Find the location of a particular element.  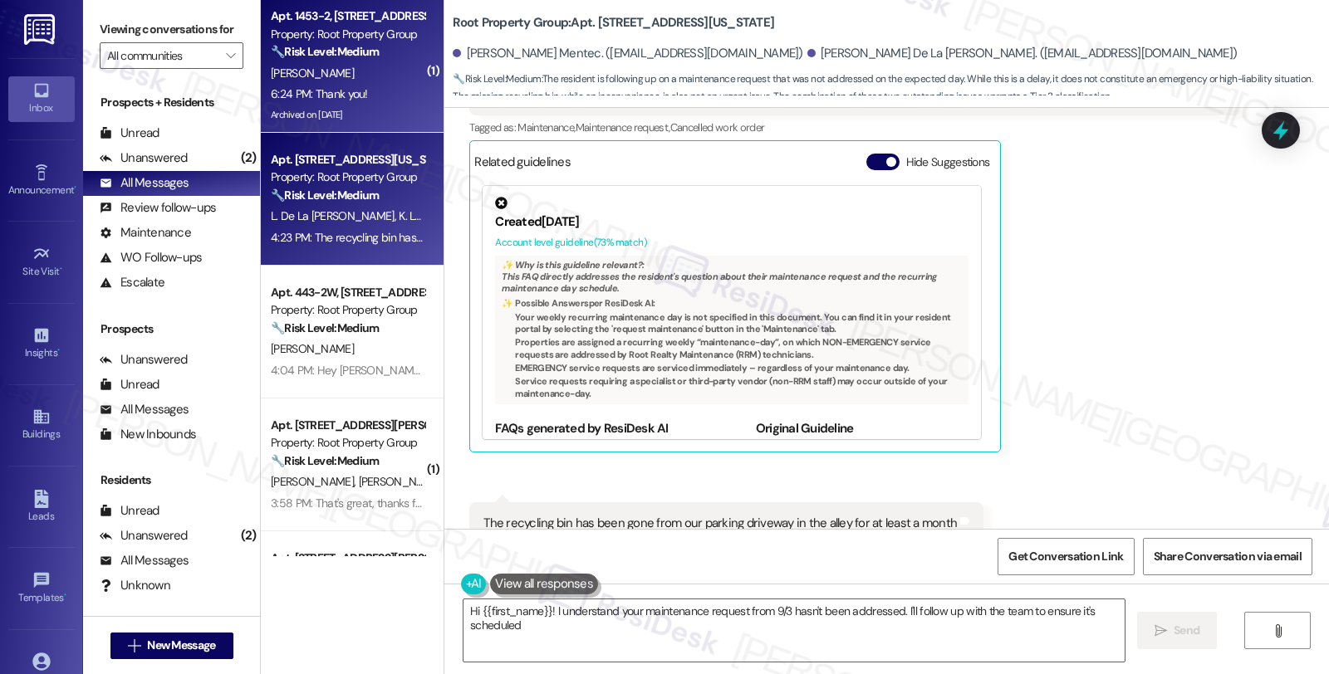

div: Review follow-ups is located at coordinates (158, 208).